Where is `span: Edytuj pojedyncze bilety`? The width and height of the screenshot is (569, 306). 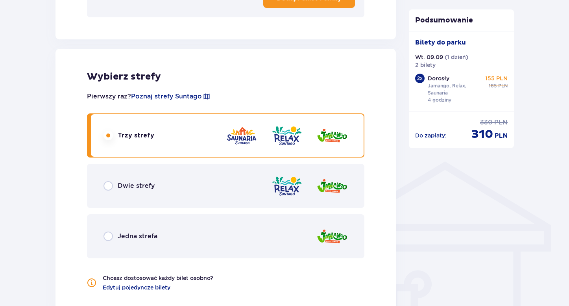 span: Edytuj pojedyncze bilety is located at coordinates (137, 287).